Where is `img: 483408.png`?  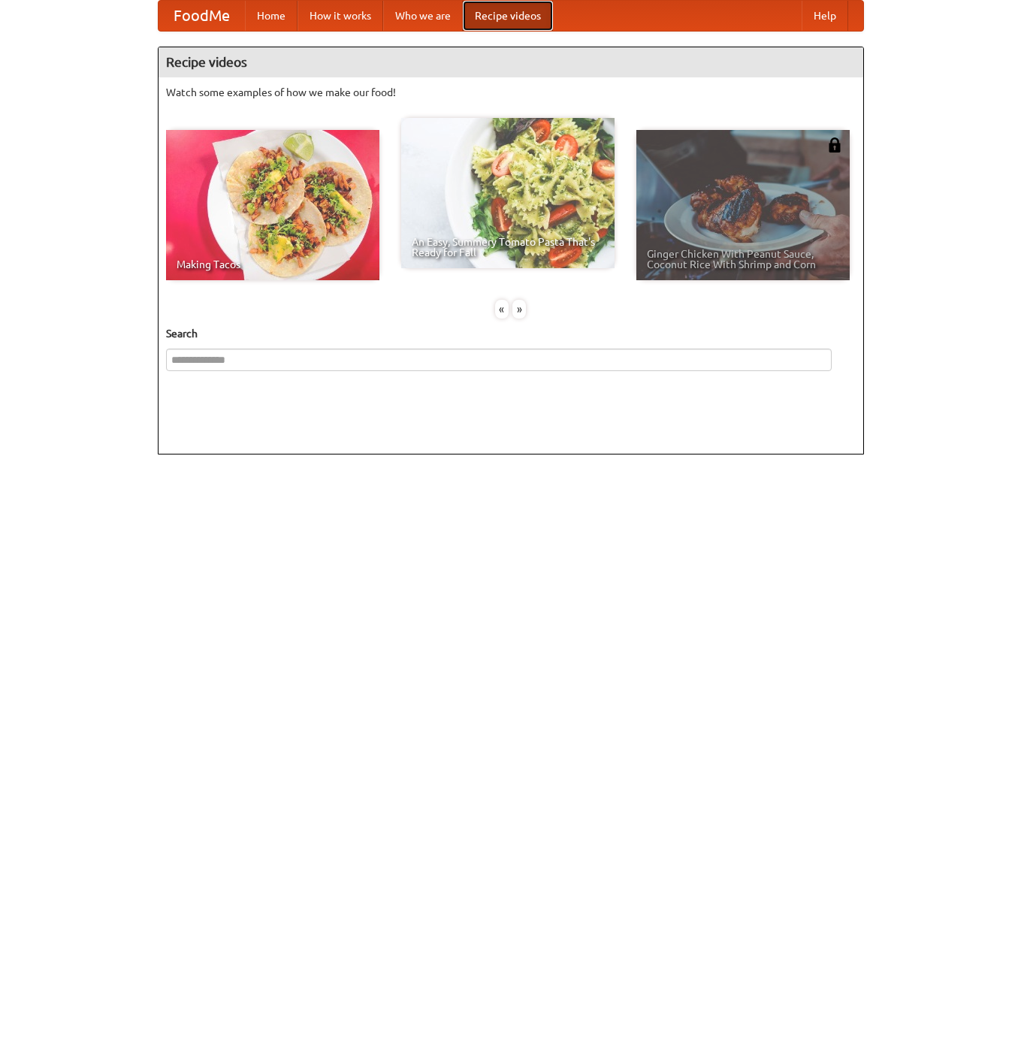 img: 483408.png is located at coordinates (835, 145).